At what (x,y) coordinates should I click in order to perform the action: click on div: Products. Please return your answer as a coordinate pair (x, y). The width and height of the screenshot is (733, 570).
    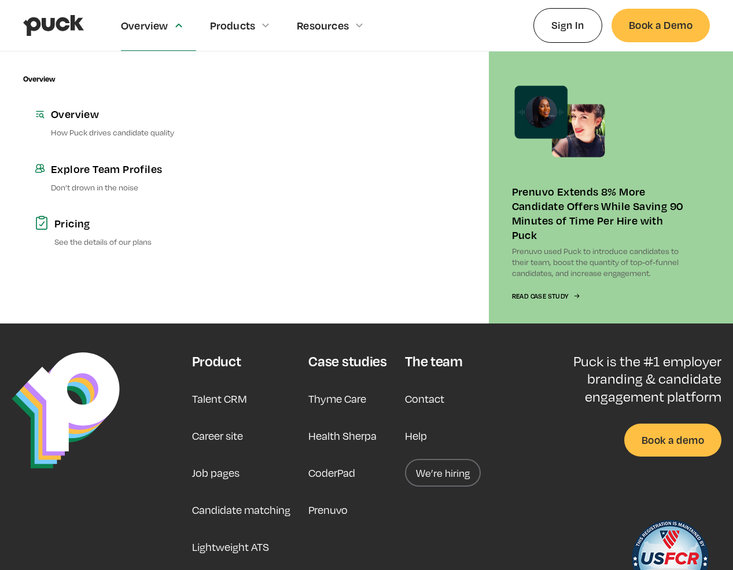
    Looking at the image, I should click on (233, 25).